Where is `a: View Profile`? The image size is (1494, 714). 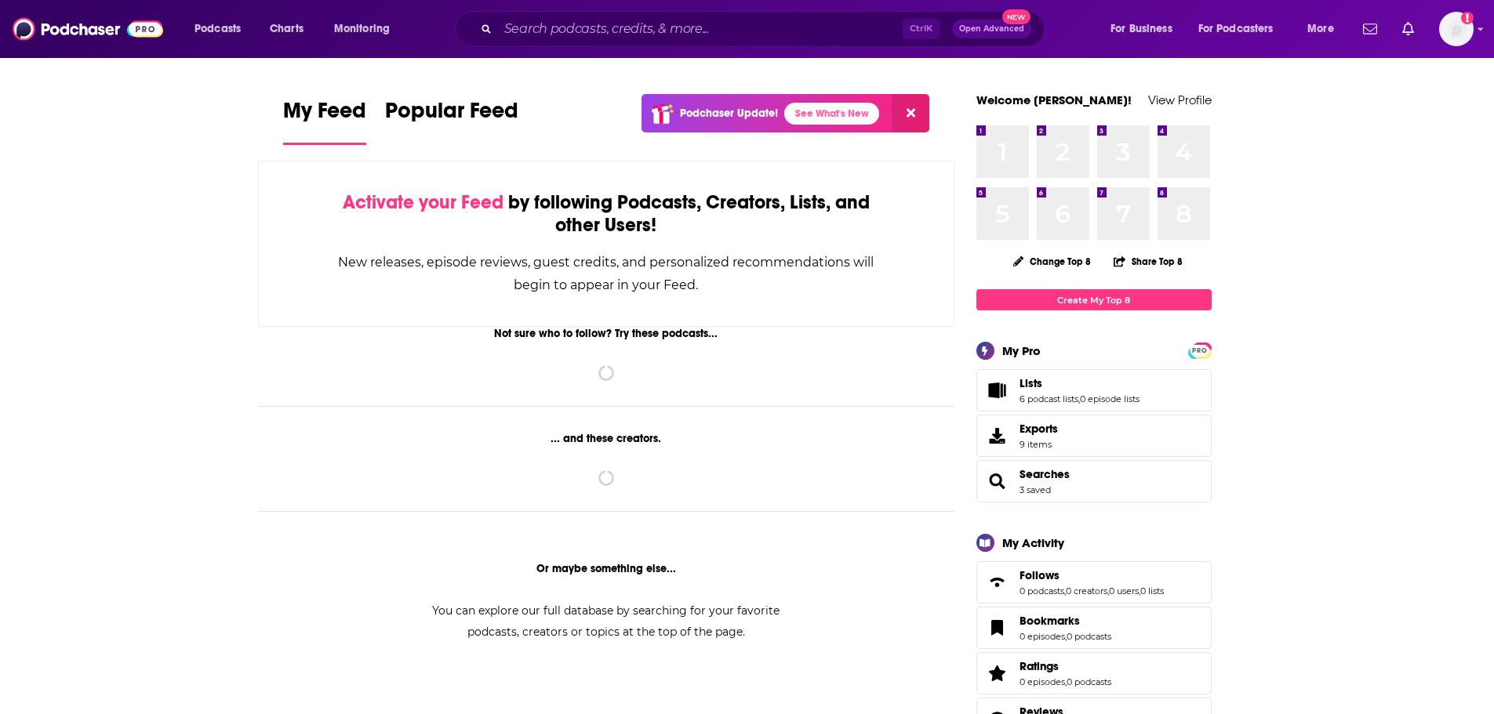 a: View Profile is located at coordinates (1179, 100).